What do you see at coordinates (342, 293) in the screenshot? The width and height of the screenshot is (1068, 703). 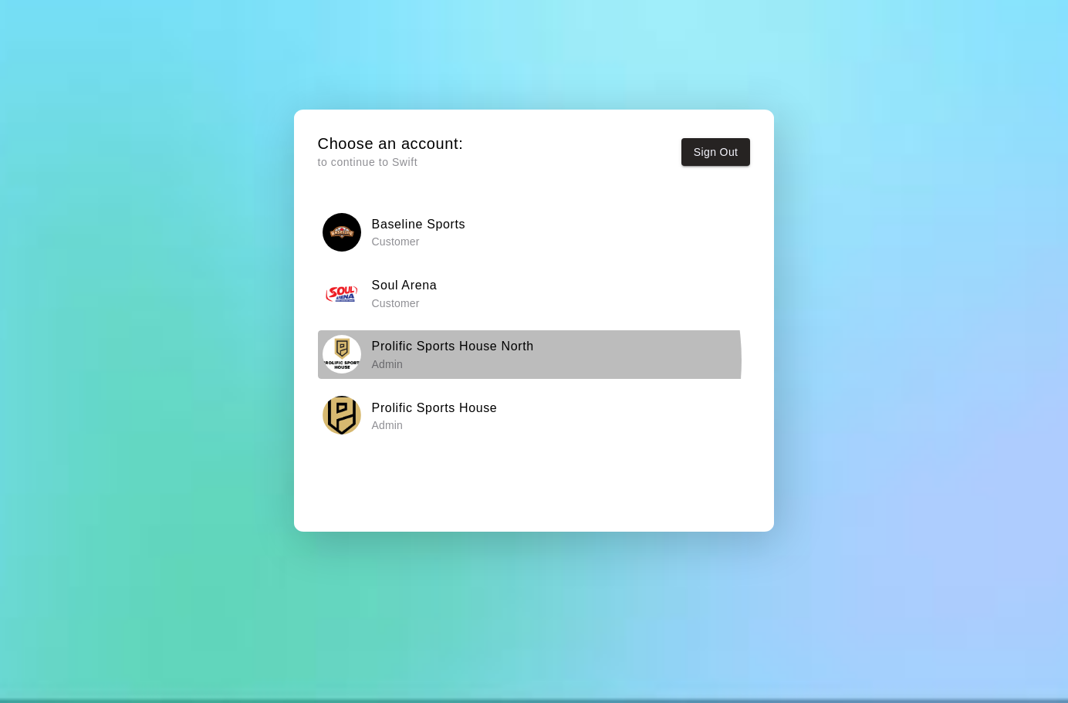 I see `img: Soul Arena` at bounding box center [342, 293].